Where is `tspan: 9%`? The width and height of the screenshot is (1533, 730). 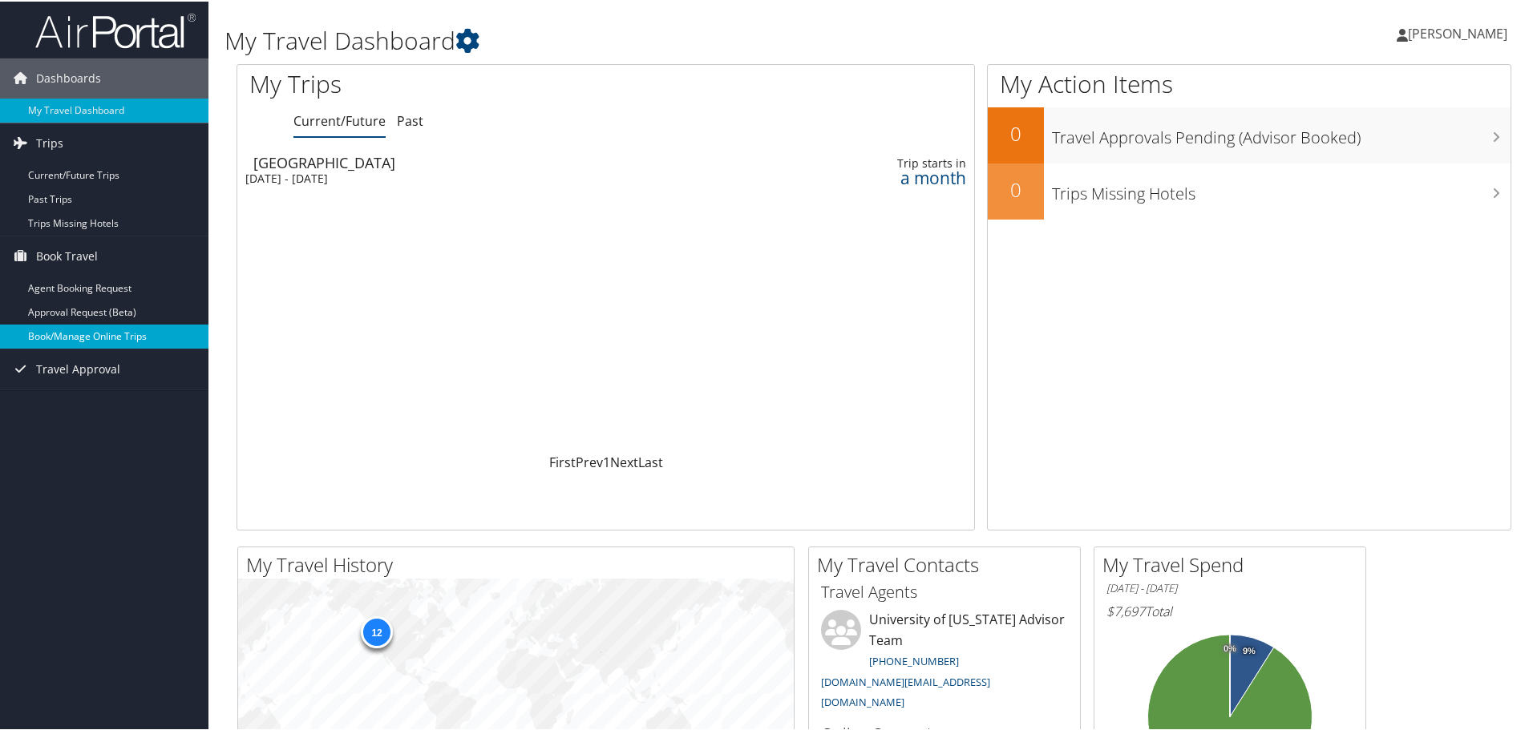
tspan: 9% is located at coordinates (1249, 650).